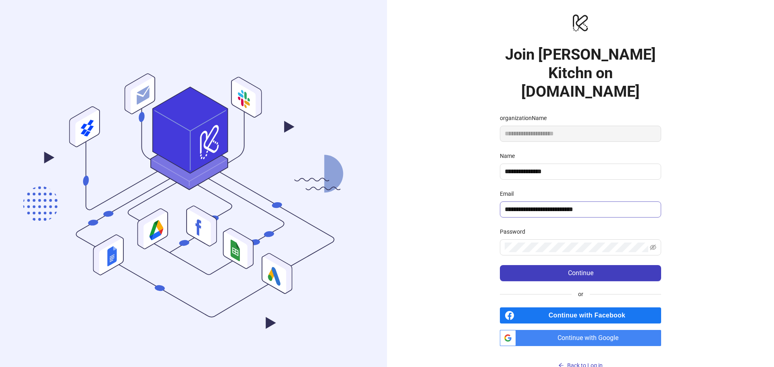 The image size is (774, 367). I want to click on span: Continue with Google, so click(590, 338).